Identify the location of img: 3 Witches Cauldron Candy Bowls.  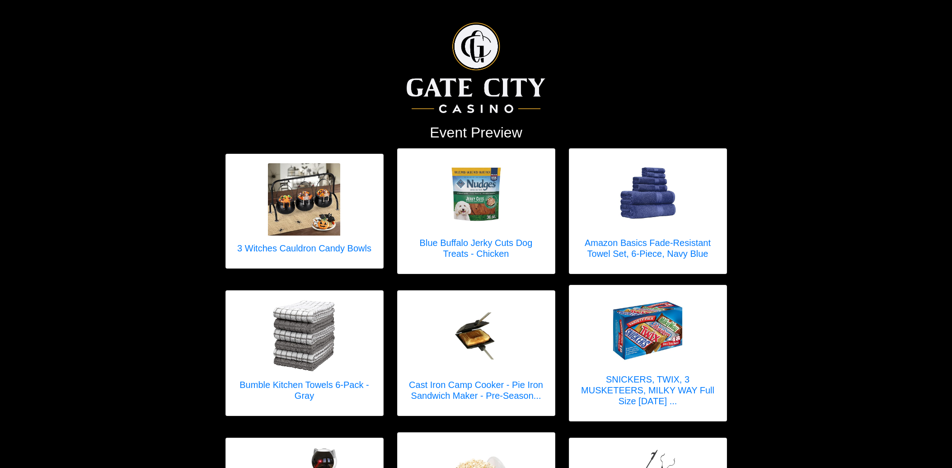
(304, 199).